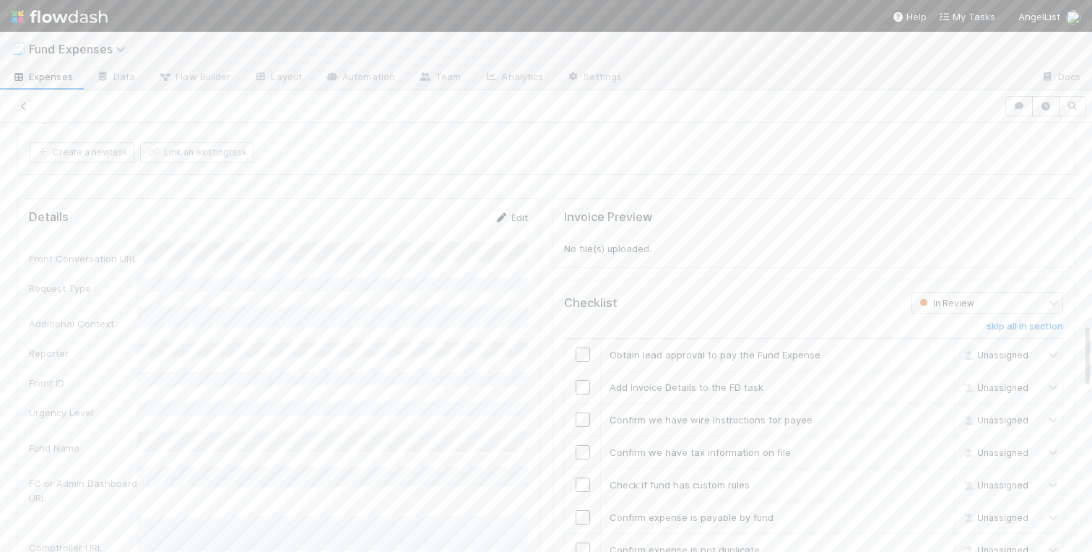 The width and height of the screenshot is (1092, 552). Describe the element at coordinates (966, 17) in the screenshot. I see `span: My Tasks` at that location.